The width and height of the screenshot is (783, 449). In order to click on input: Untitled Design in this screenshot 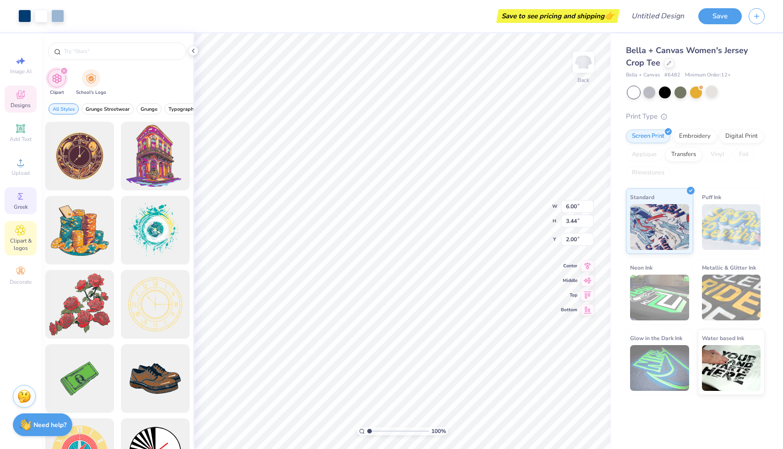, I will do `click(657, 16)`.